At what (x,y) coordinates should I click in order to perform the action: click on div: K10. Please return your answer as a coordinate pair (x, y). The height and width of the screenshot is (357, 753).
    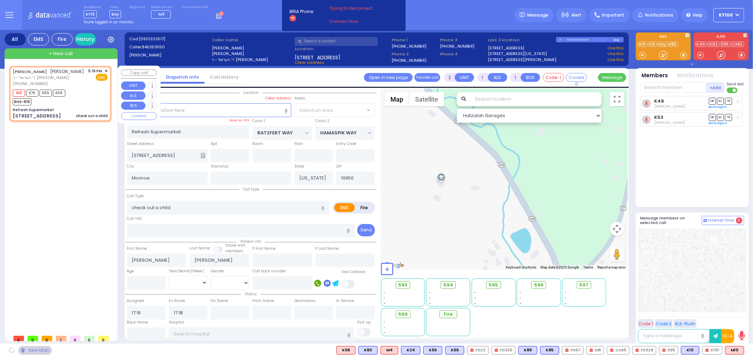
    Looking at the image, I should click on (690, 351).